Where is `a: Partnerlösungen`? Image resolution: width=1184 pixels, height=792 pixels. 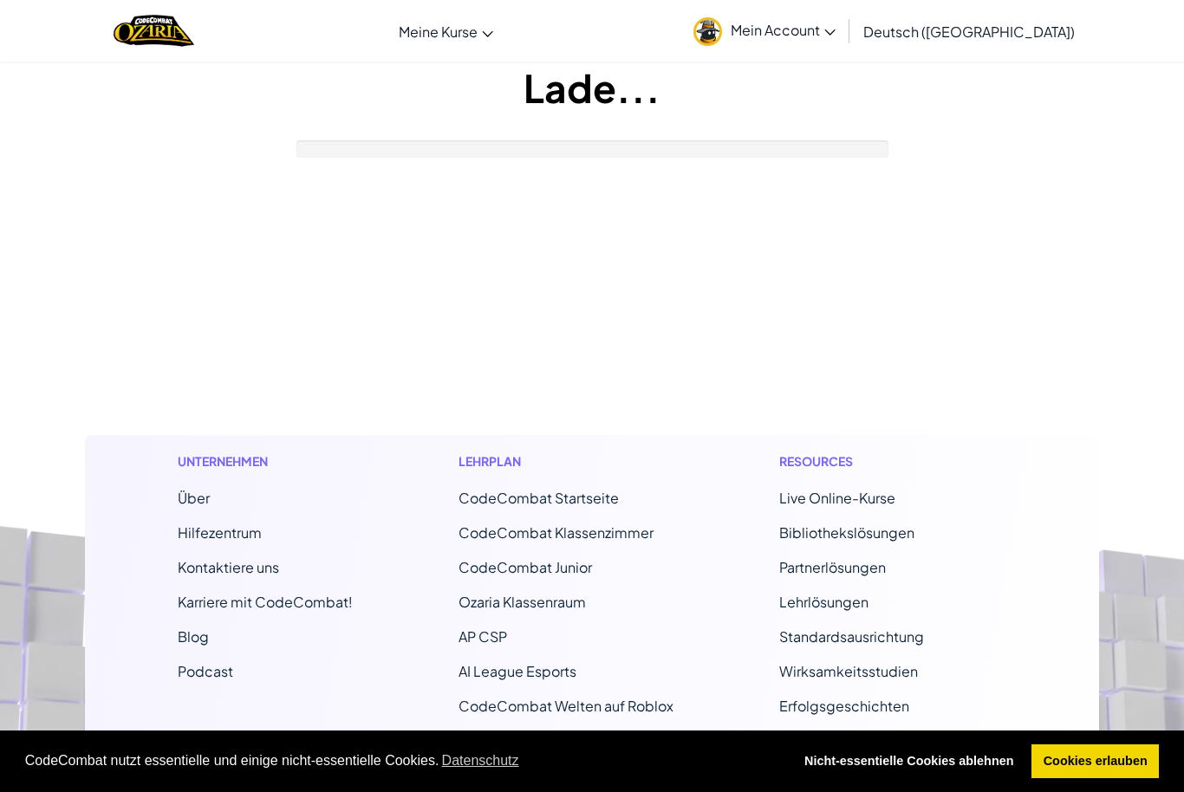
a: Partnerlösungen is located at coordinates (832, 567).